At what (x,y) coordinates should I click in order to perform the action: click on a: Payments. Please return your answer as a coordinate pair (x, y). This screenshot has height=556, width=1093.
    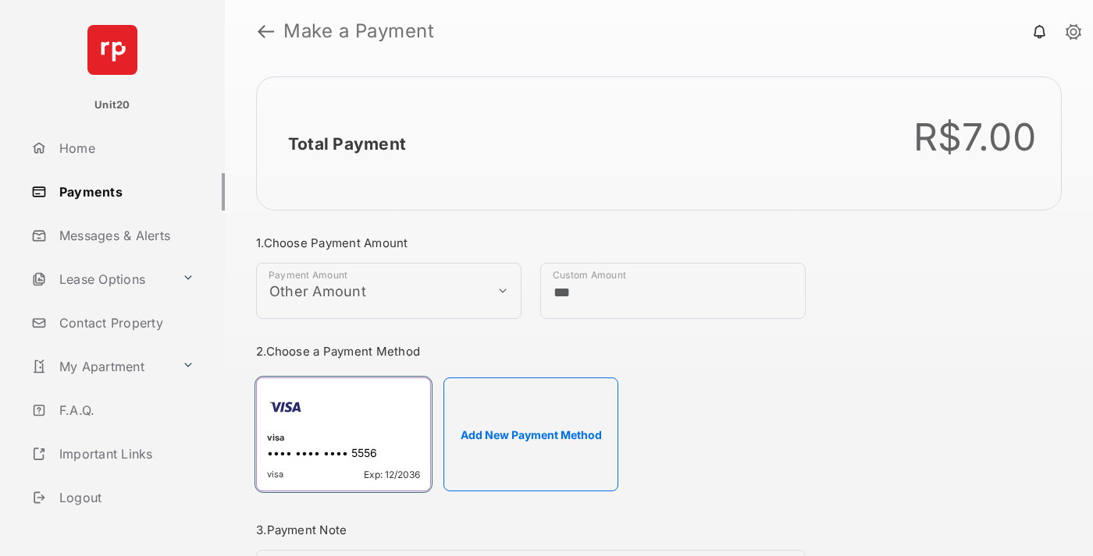
    Looking at the image, I should click on (125, 192).